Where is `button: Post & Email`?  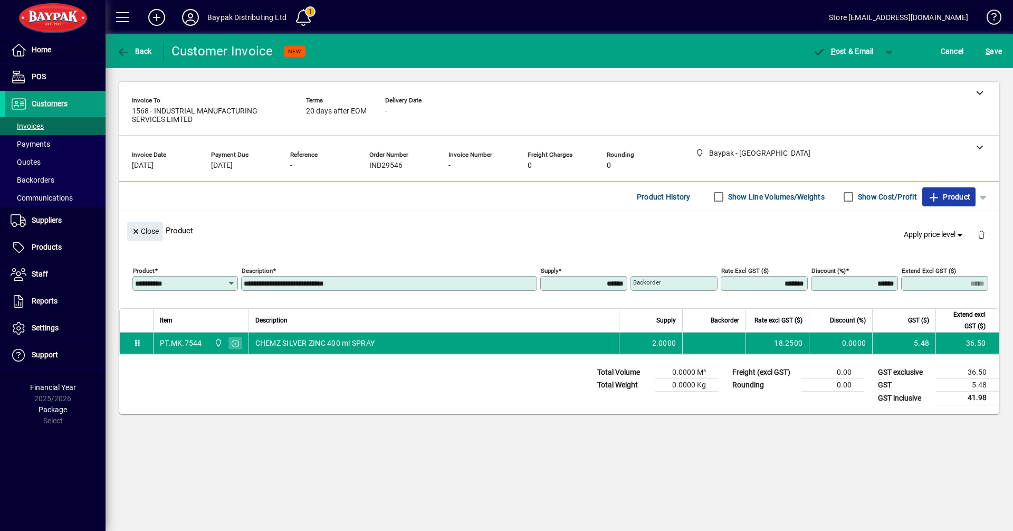
button: Post & Email is located at coordinates (843, 51).